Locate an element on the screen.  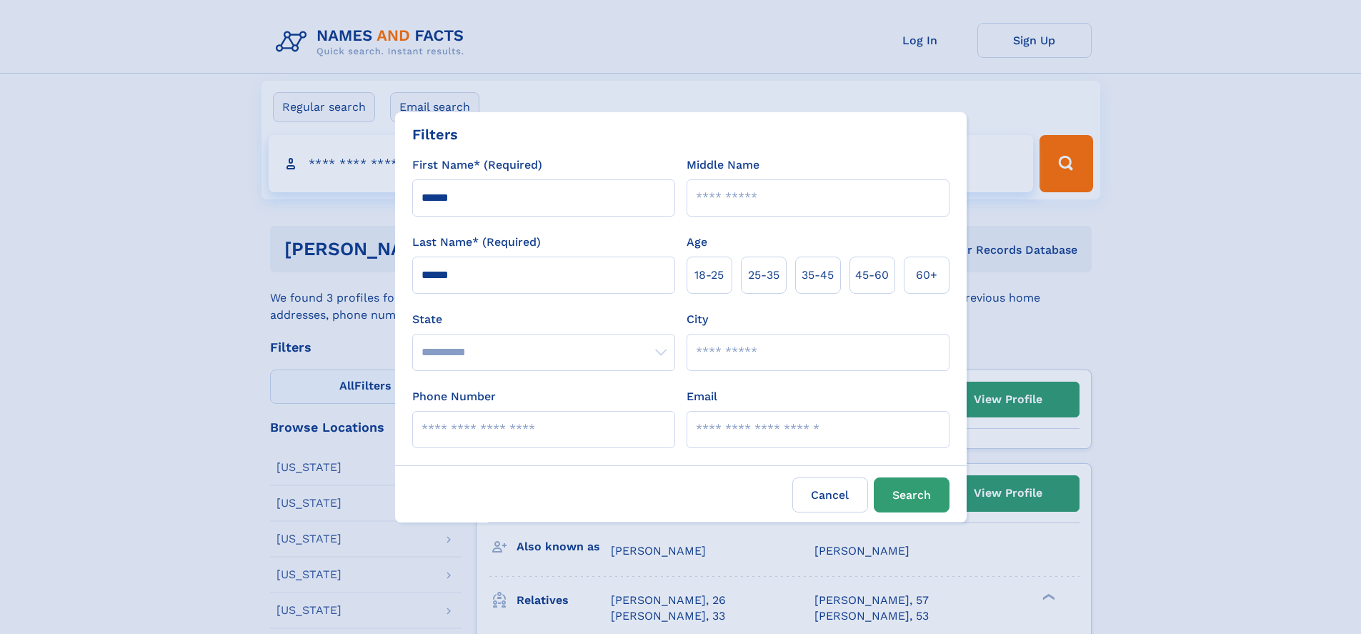
span: 45‑60 is located at coordinates (871, 275).